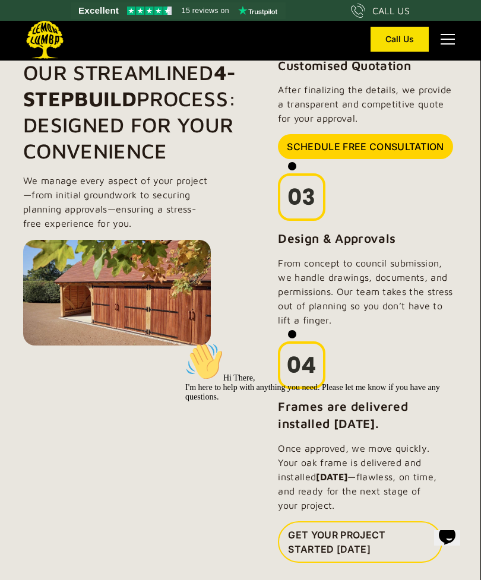 Image resolution: width=481 pixels, height=580 pixels. I want to click on h4: Design & Approvals, so click(337, 238).